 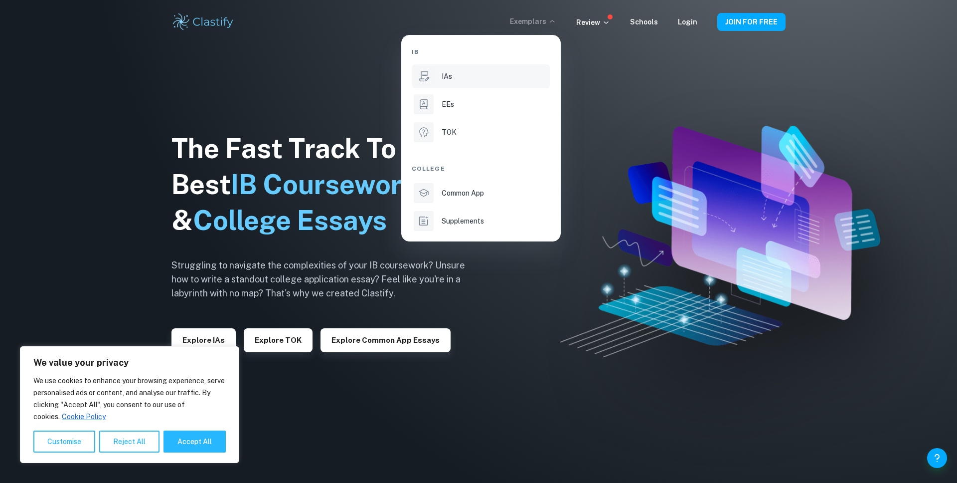 I want to click on a: TOK, so click(x=481, y=132).